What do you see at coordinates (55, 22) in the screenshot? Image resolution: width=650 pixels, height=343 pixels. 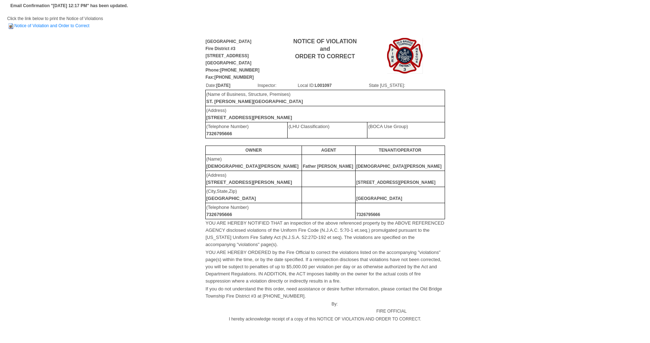 I see `span: Click the link below to print the Notice of Violations` at bounding box center [55, 22].